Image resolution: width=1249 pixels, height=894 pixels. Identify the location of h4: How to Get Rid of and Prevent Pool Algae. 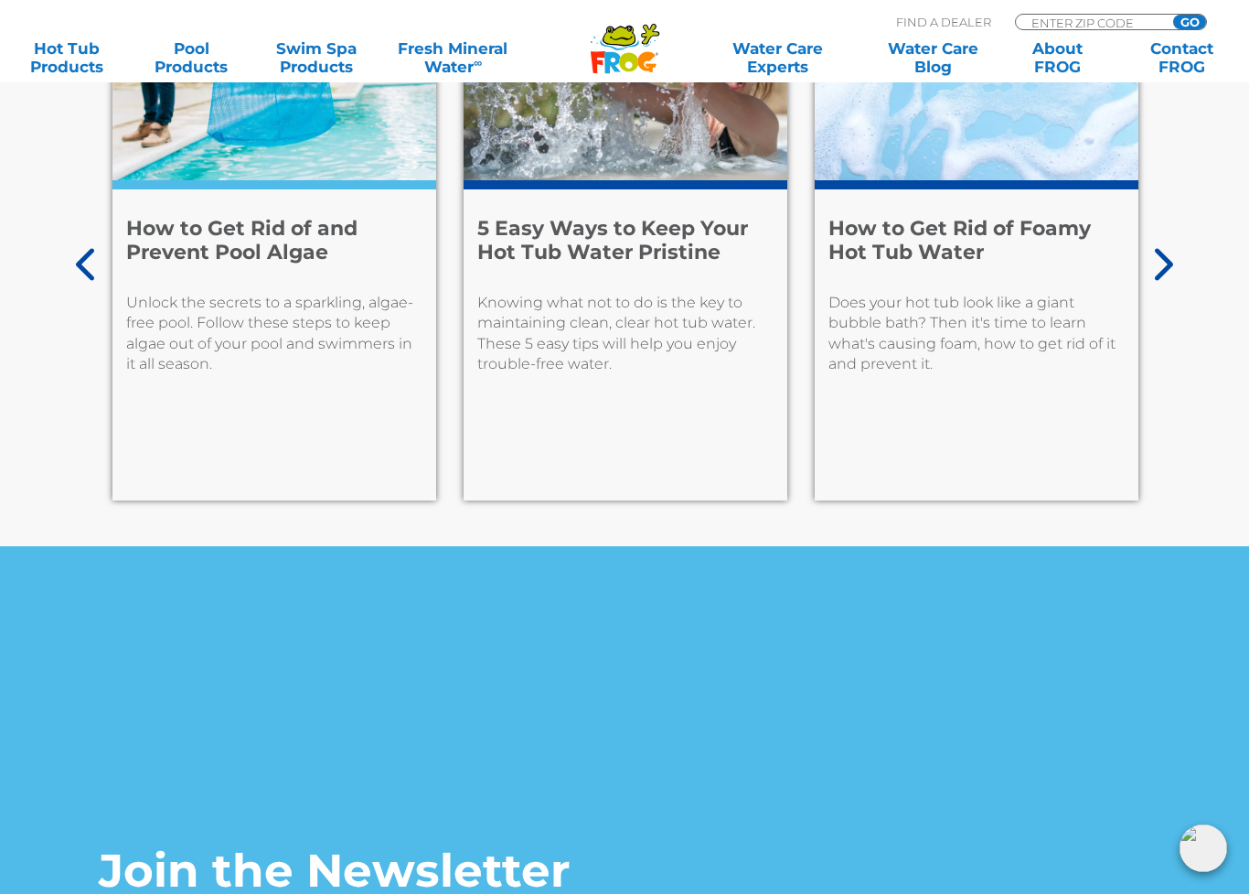
(274, 241).